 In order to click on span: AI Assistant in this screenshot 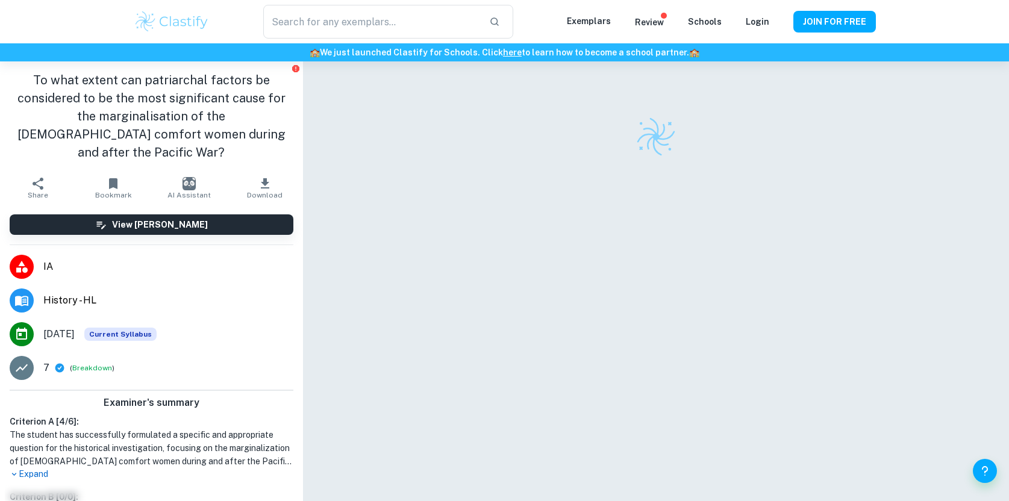, I will do `click(189, 195)`.